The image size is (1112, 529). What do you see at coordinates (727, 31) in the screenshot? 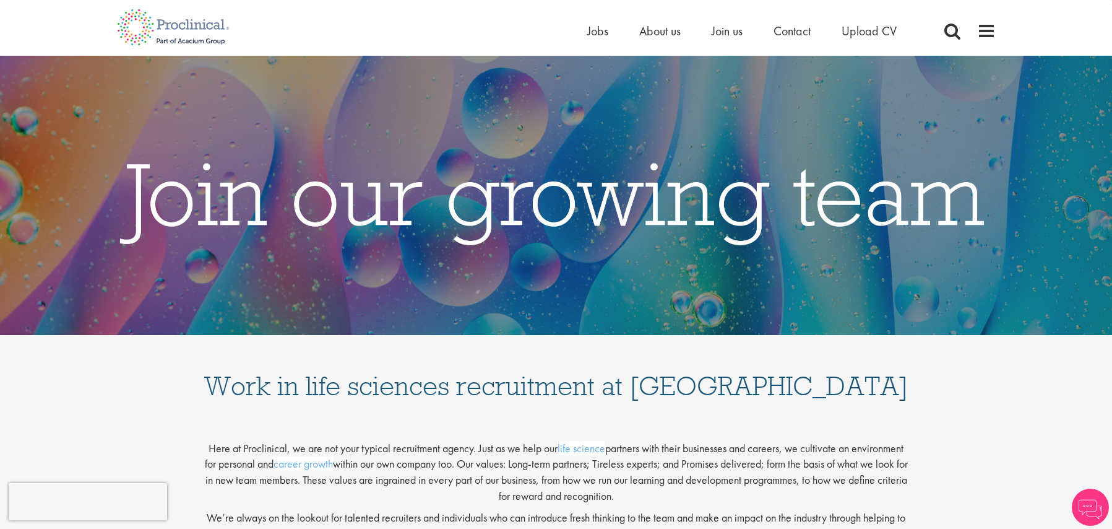
I see `span: Join us` at bounding box center [727, 31].